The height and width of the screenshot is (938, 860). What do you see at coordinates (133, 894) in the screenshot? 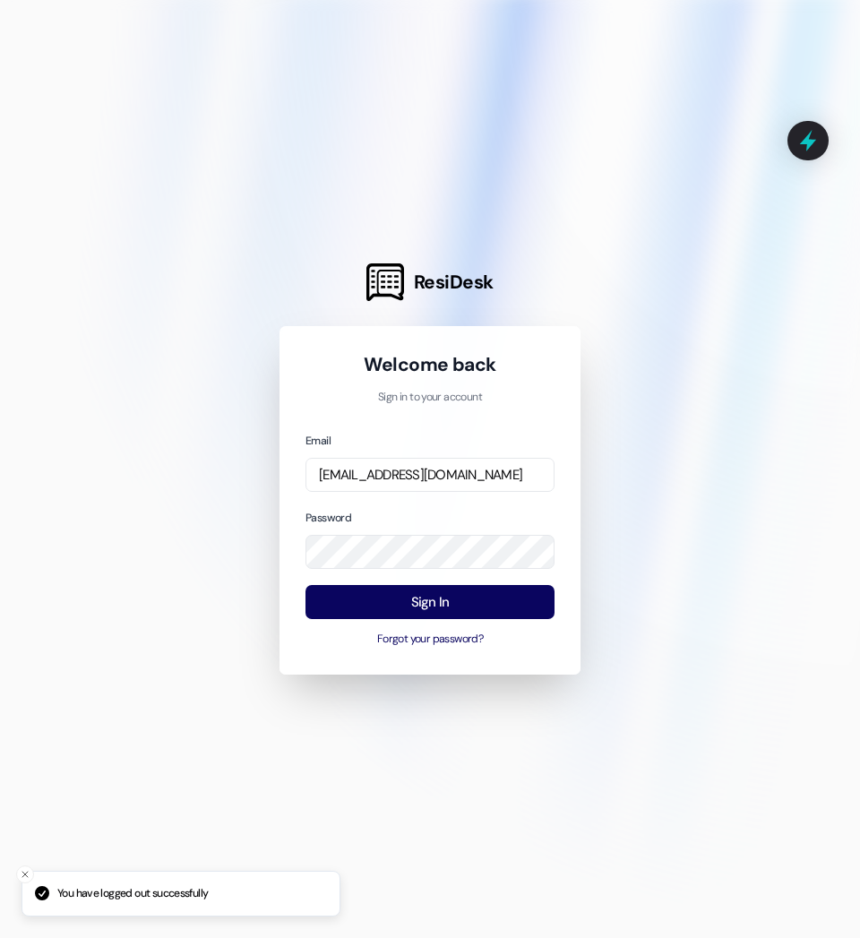
I see `p: You have logged out successfully` at bounding box center [133, 894].